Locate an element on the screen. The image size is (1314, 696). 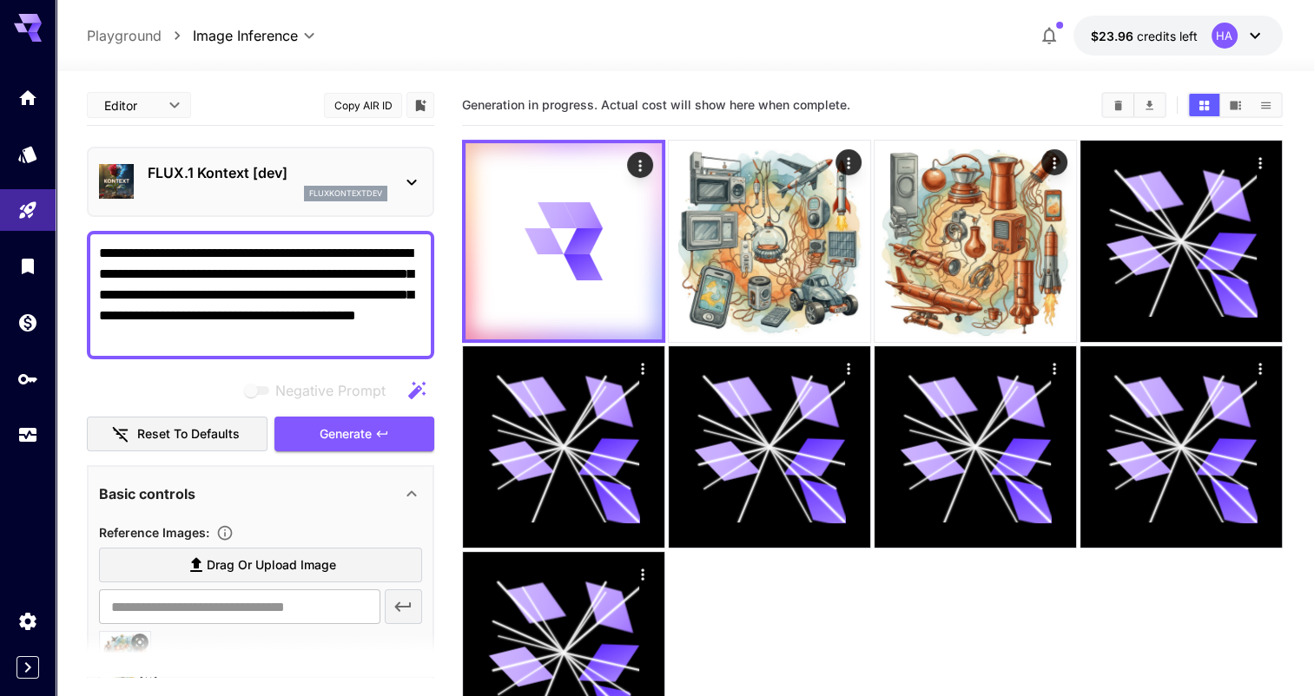
span: Negative prompts are not compatible with the selected model. is located at coordinates (320, 390).